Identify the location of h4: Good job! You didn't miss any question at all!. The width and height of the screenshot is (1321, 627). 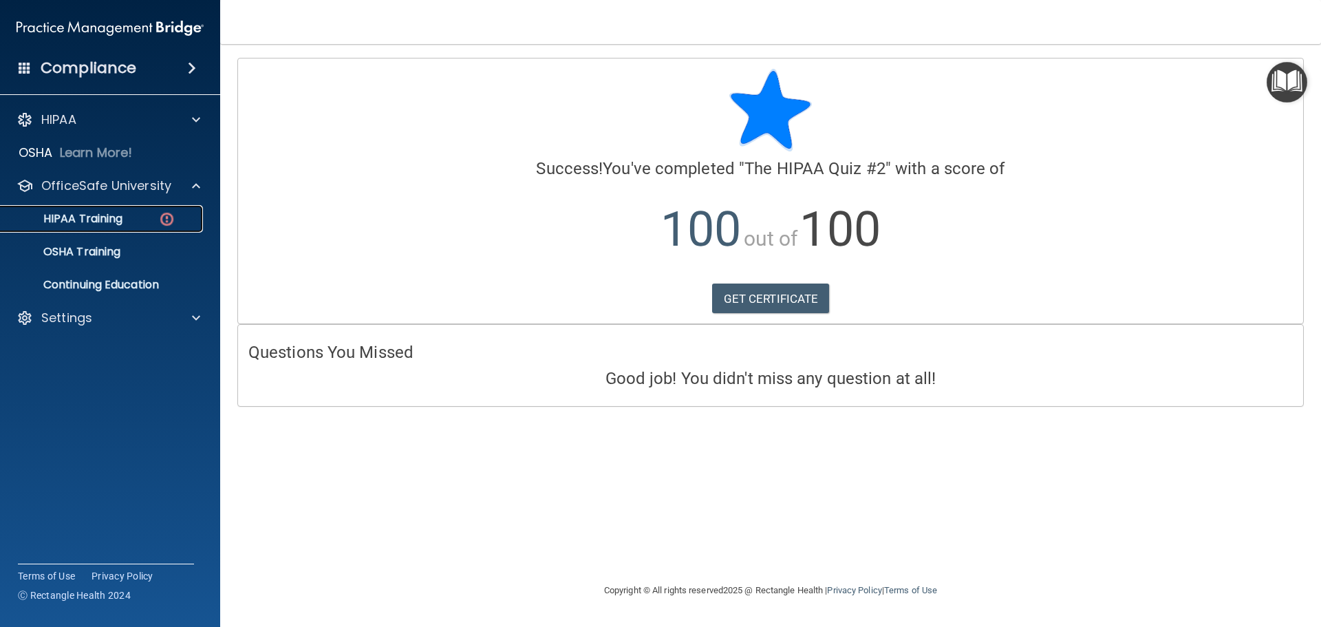
(771, 378).